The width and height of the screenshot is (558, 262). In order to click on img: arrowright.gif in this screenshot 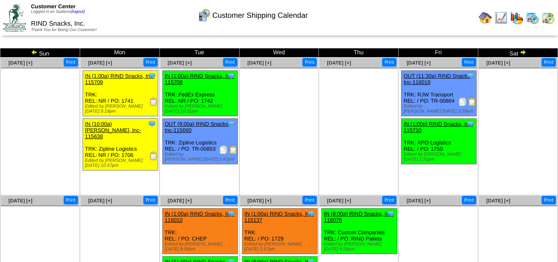, I will do `click(523, 52)`.